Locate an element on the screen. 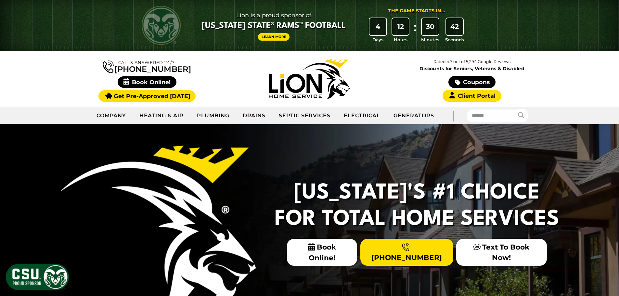 Image resolution: width=619 pixels, height=296 pixels. a: Plumbing is located at coordinates (213, 116).